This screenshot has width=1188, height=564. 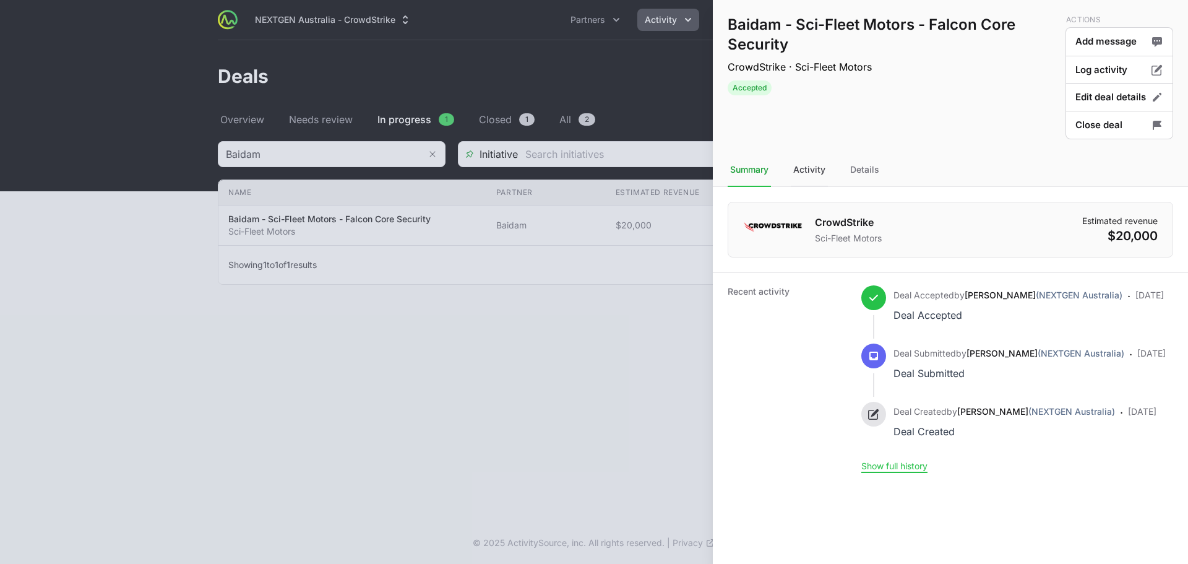 I want to click on p: Sci-Fleet Motors, so click(x=848, y=238).